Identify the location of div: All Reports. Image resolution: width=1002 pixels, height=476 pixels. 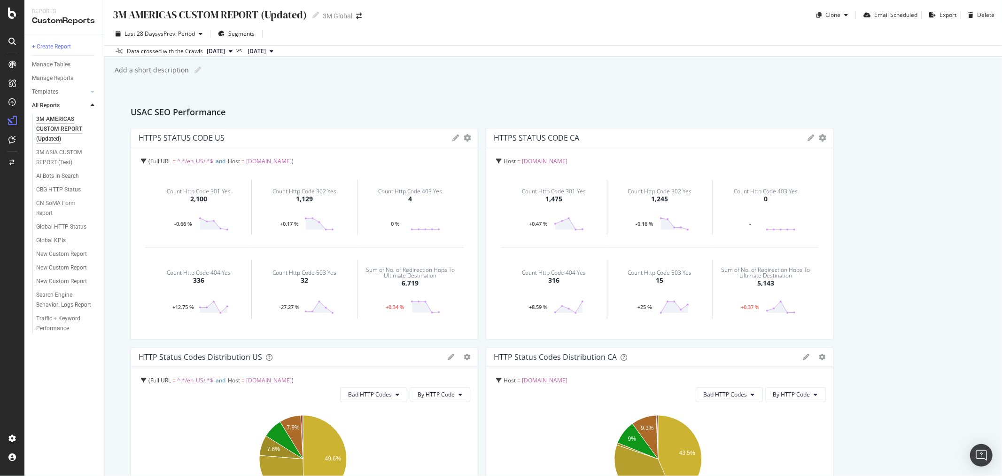
(46, 105).